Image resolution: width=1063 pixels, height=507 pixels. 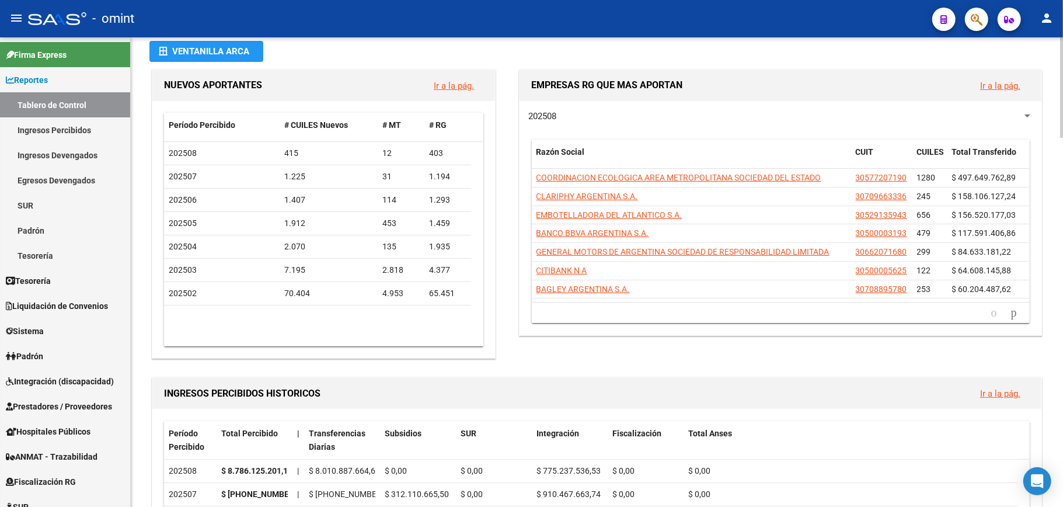 I want to click on span: 202506, so click(x=183, y=200).